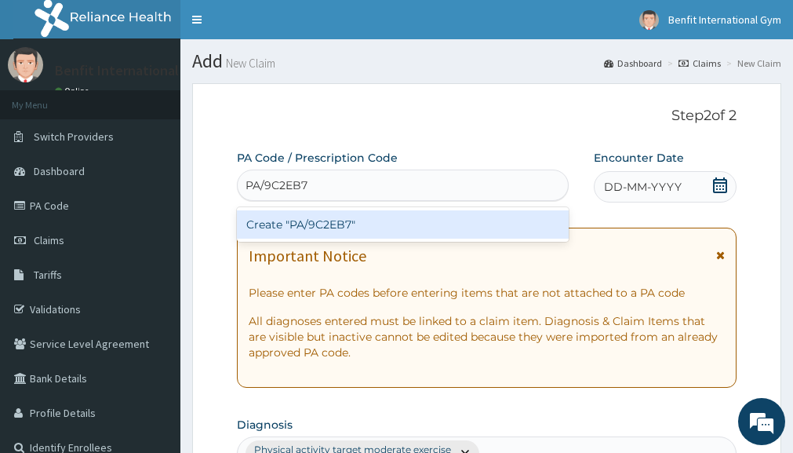 This screenshot has width=793, height=453. Describe the element at coordinates (49, 240) in the screenshot. I see `span: Claims` at that location.